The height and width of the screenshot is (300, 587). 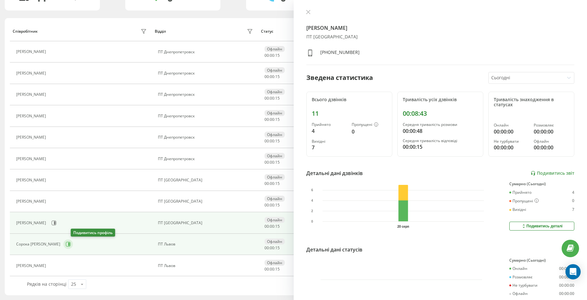 I want to click on div: Не турбувати, so click(x=512, y=142).